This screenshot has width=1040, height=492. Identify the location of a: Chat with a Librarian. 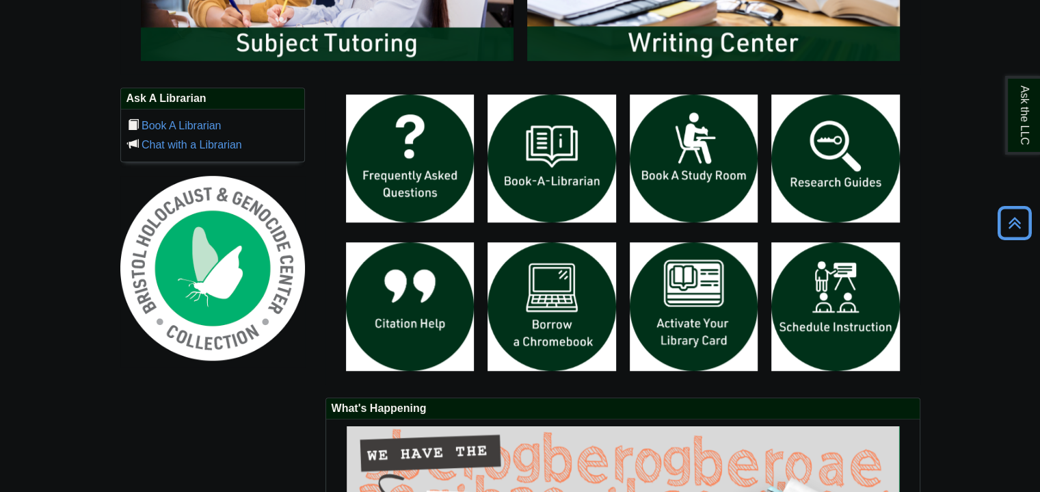
(191, 144).